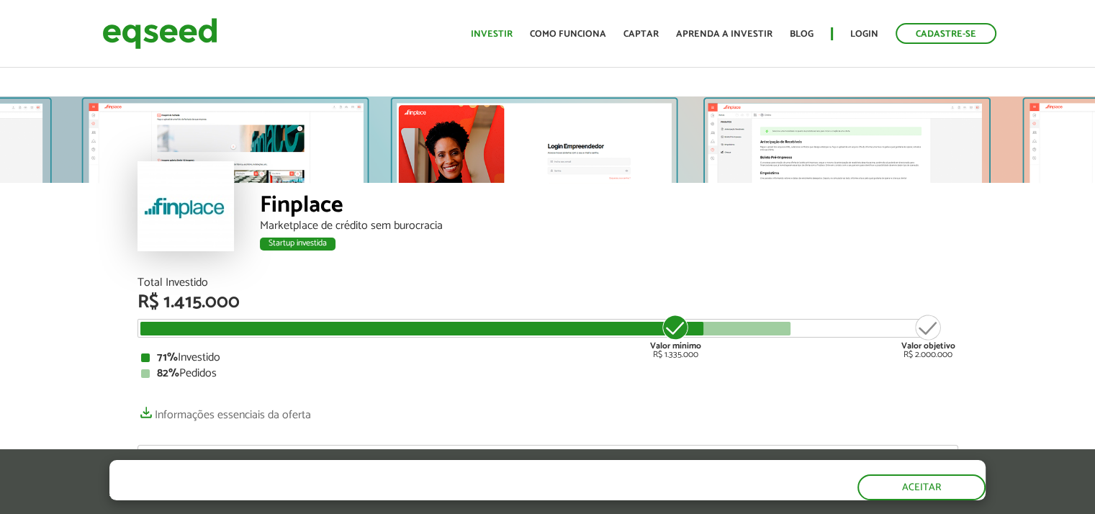  What do you see at coordinates (641, 34) in the screenshot?
I see `a: Captar` at bounding box center [641, 34].